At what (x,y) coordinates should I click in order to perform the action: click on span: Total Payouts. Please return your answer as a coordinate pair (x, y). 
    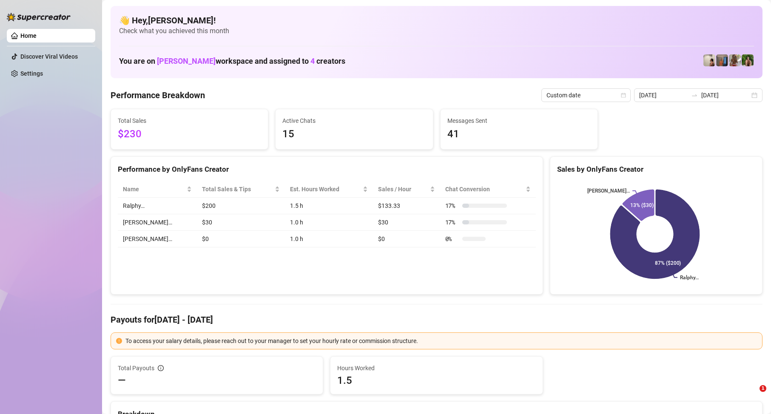
    Looking at the image, I should click on (136, 368).